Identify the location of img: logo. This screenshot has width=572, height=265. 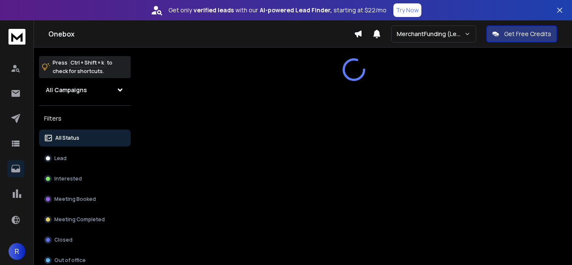
(17, 36).